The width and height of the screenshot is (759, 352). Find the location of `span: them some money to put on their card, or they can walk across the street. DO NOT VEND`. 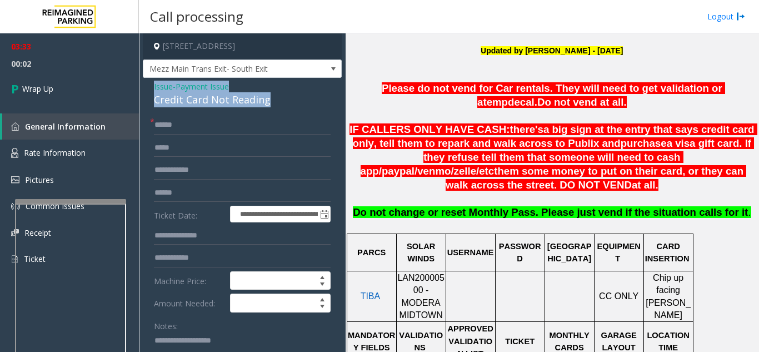

span: them some money to put on their card, or they can walk across the street. DO NOT VEND is located at coordinates (595, 178).